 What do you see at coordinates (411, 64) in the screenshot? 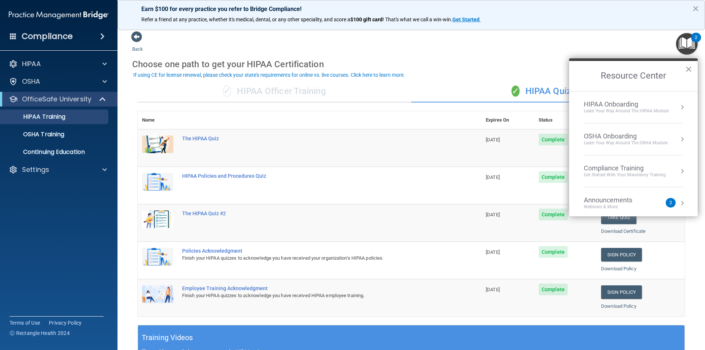
I see `div: Choose one path to get your HIPAA Certification` at bounding box center [411, 64].